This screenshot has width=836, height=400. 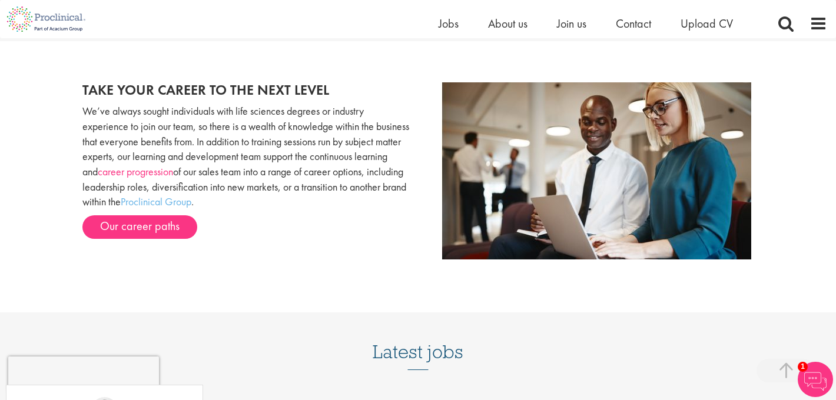 What do you see at coordinates (706, 24) in the screenshot?
I see `span: Upload CV` at bounding box center [706, 24].